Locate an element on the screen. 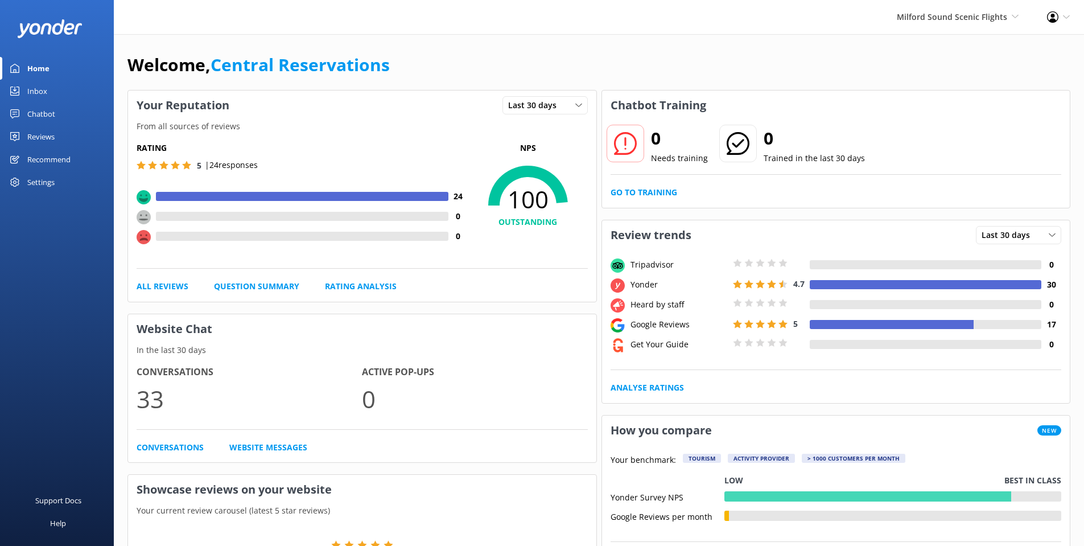 The width and height of the screenshot is (1084, 546). div: Yonder Survey NPS is located at coordinates (667, 496).